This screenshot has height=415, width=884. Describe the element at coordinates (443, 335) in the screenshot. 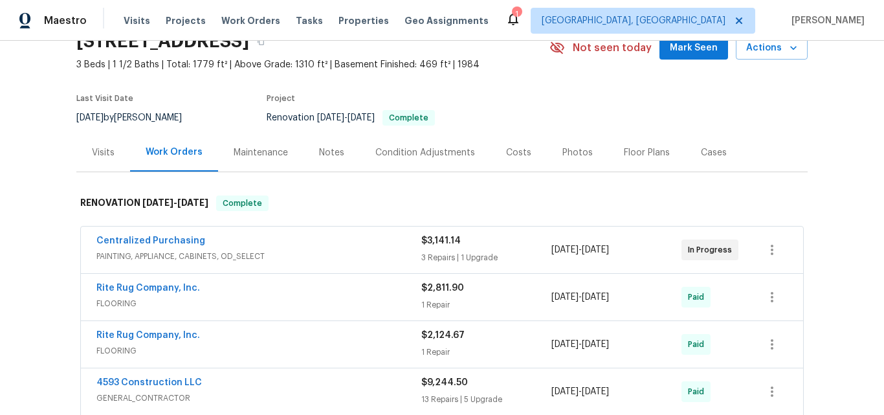

I see `span: $2,124.67` at that location.